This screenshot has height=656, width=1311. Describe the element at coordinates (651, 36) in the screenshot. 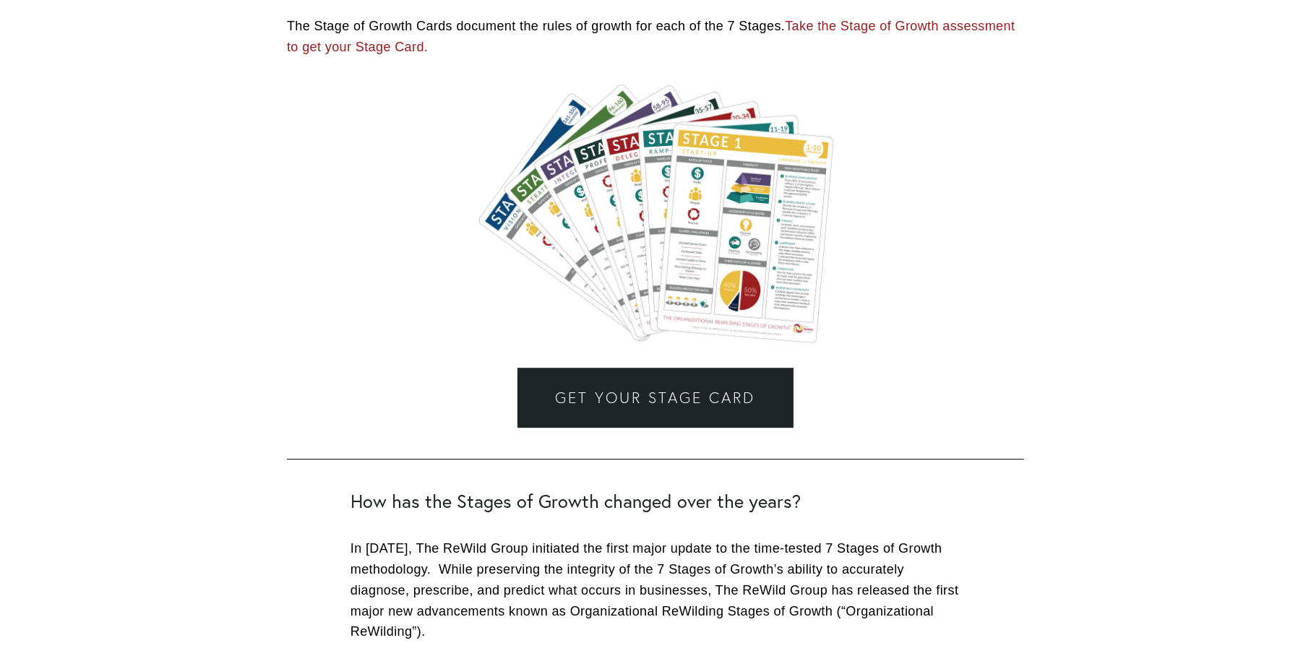

I see `a: Take the Stage of Growth assessment to get your Stage Card.` at that location.